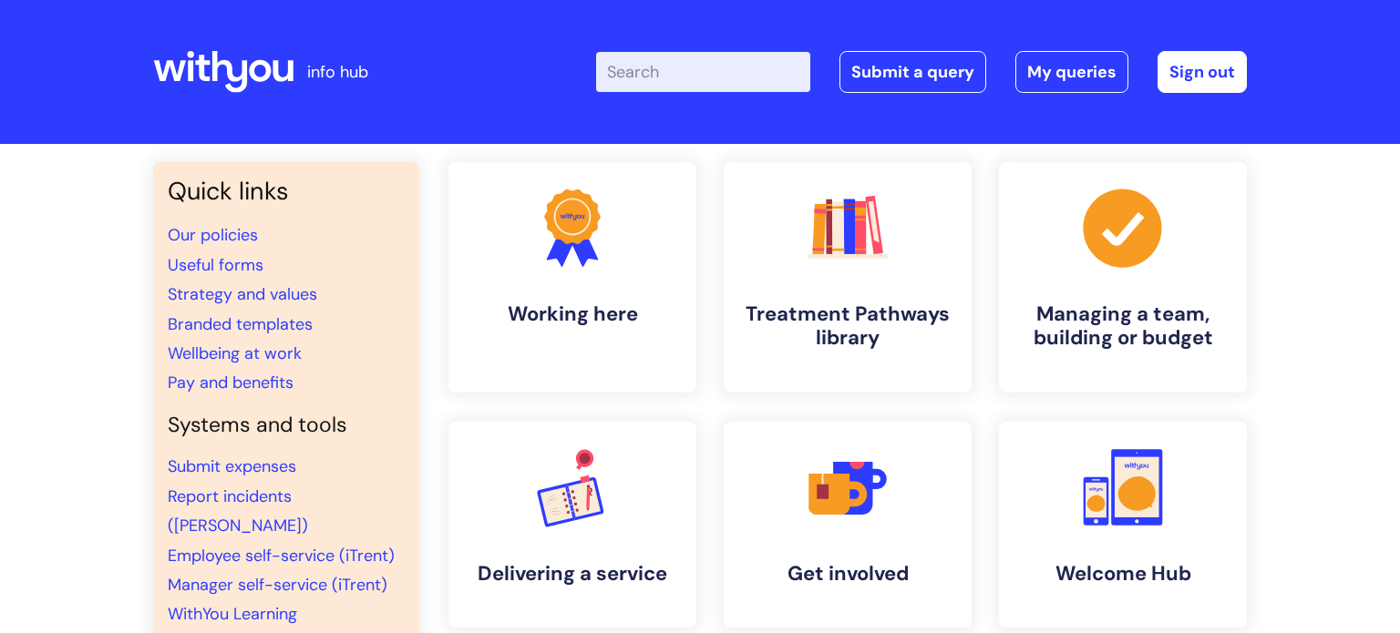 Image resolution: width=1400 pixels, height=633 pixels. Describe the element at coordinates (1202, 72) in the screenshot. I see `a: Sign out` at that location.